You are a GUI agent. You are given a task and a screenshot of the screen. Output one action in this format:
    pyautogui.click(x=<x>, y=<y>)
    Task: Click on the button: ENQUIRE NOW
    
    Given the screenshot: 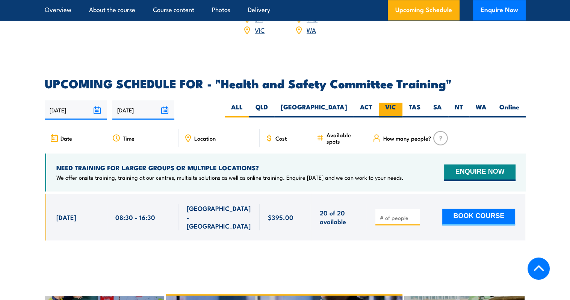 What is the action you would take?
    pyautogui.click(x=480, y=173)
    